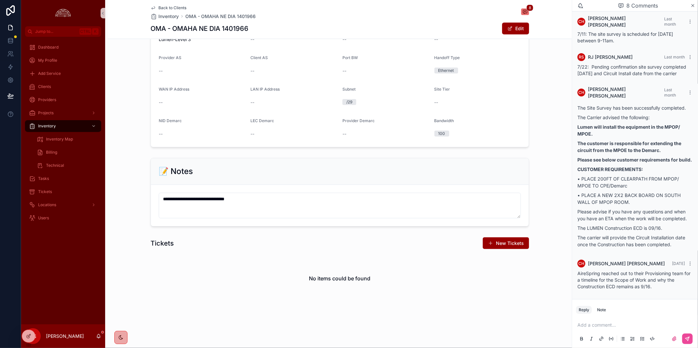  Describe the element at coordinates (506, 244) in the screenshot. I see `a: New Tickets` at that location.